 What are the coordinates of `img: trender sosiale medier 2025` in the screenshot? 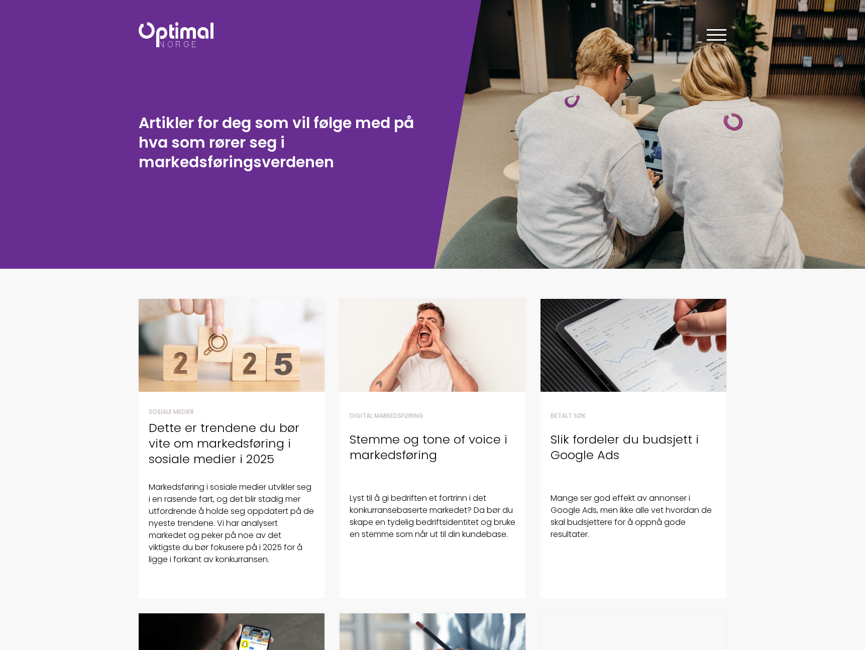 It's located at (232, 345).